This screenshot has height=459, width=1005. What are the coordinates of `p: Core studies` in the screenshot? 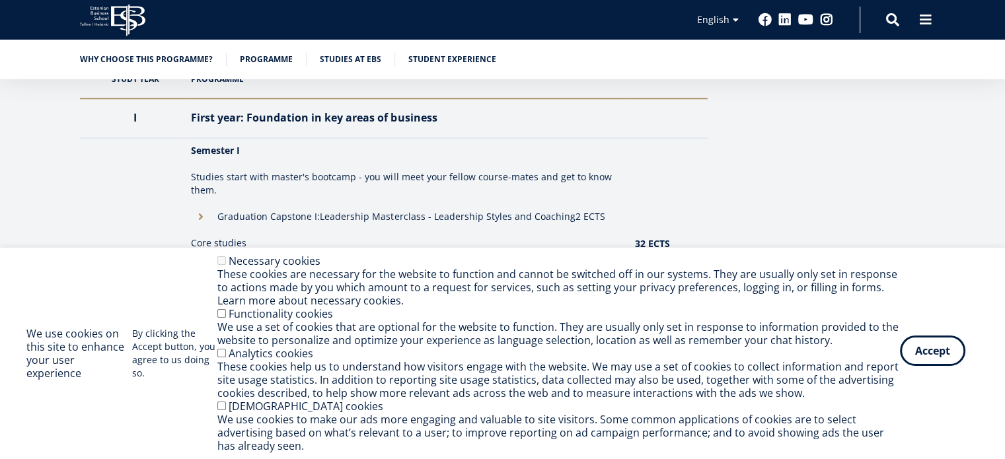 It's located at (406, 243).